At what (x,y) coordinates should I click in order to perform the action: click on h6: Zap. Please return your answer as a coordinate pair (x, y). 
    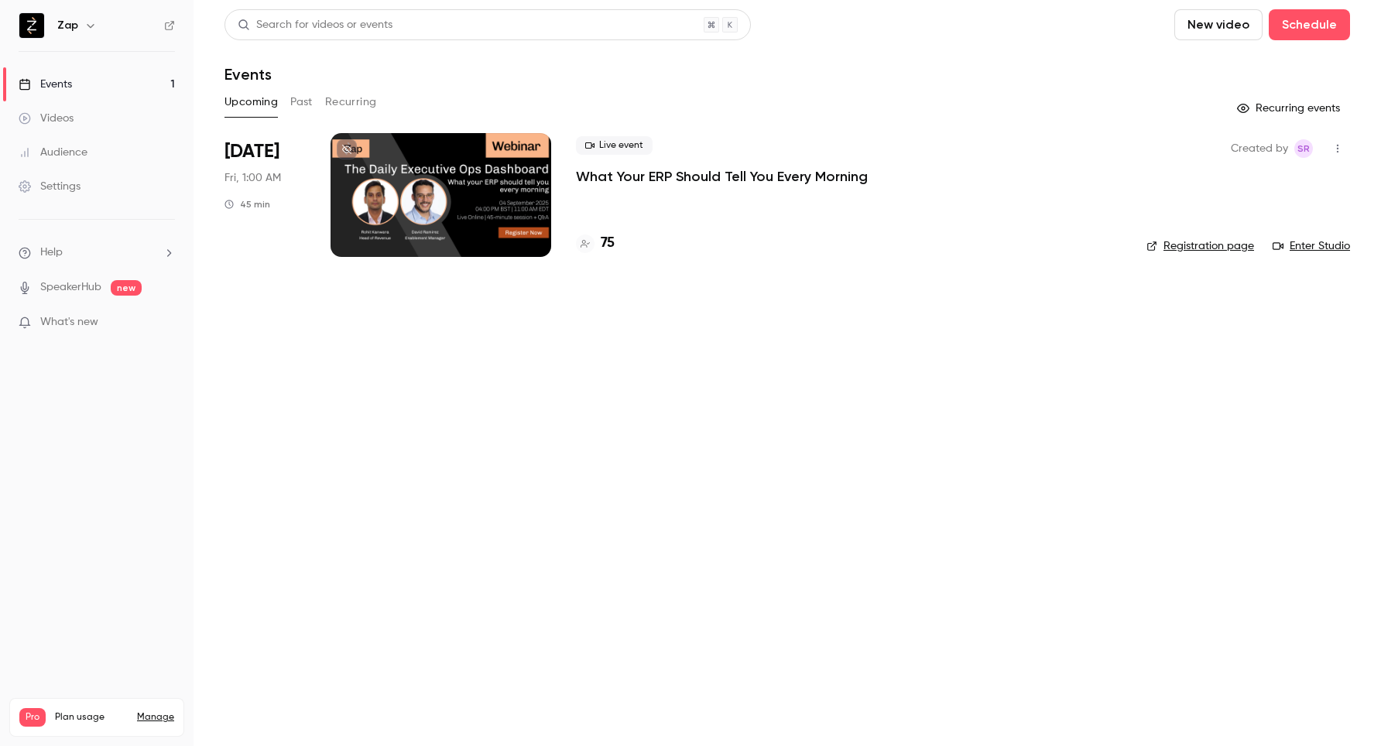
    Looking at the image, I should click on (67, 26).